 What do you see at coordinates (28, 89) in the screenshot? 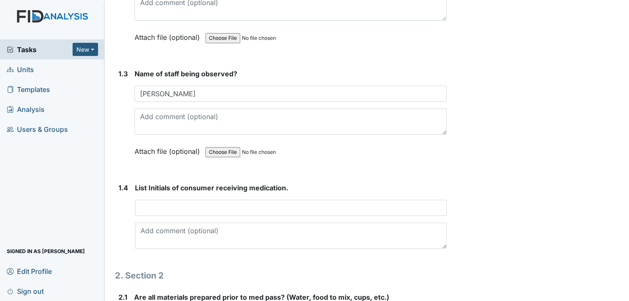
I see `span: Templates` at bounding box center [28, 89].